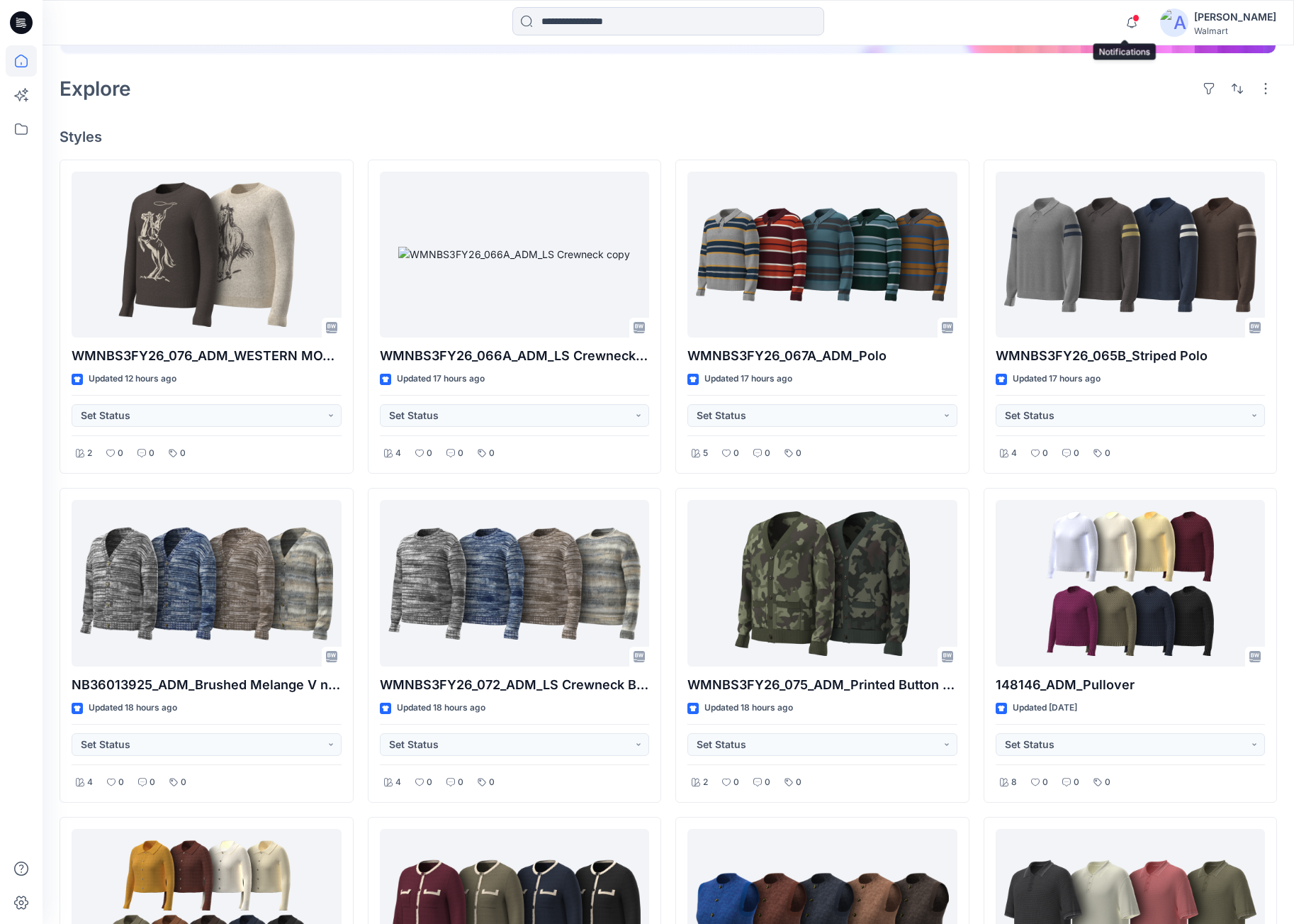 Image resolution: width=1294 pixels, height=924 pixels. I want to click on a: WMNBS3FY26_065B_Striped Polo, so click(1130, 255).